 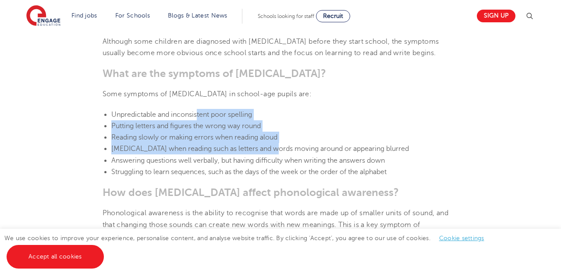 I want to click on a: For Schools, so click(x=132, y=15).